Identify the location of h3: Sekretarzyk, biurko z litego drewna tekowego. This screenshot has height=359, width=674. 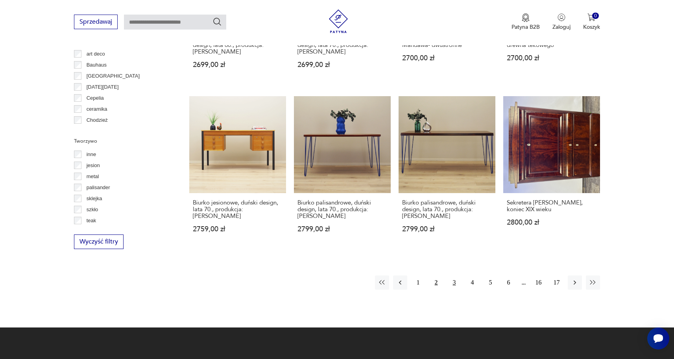
(552, 42).